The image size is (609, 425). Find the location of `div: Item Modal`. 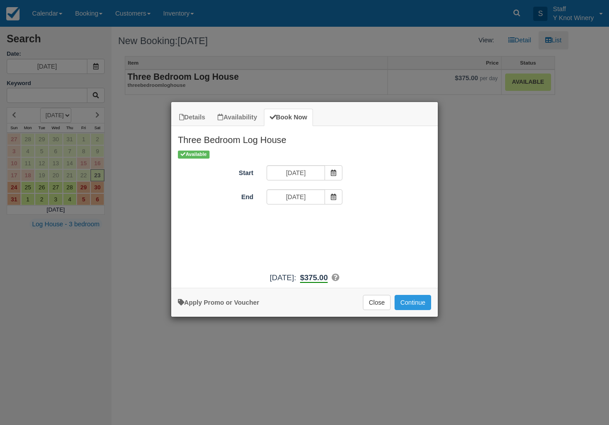

div: Item Modal is located at coordinates (304, 205).